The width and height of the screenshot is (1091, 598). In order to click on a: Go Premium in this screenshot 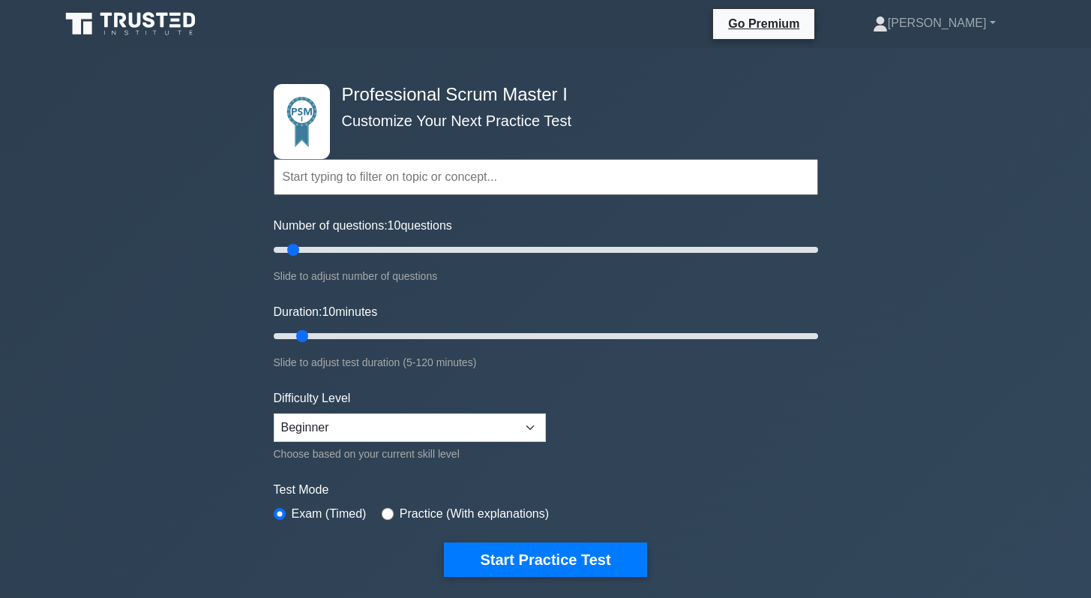, I will do `click(763, 23)`.